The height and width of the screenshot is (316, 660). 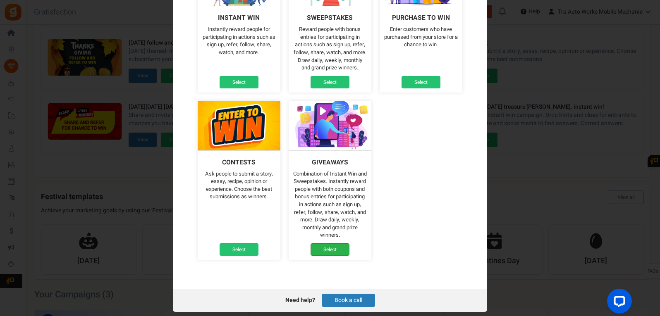 I want to click on img: giveaways.webp, so click(x=330, y=126).